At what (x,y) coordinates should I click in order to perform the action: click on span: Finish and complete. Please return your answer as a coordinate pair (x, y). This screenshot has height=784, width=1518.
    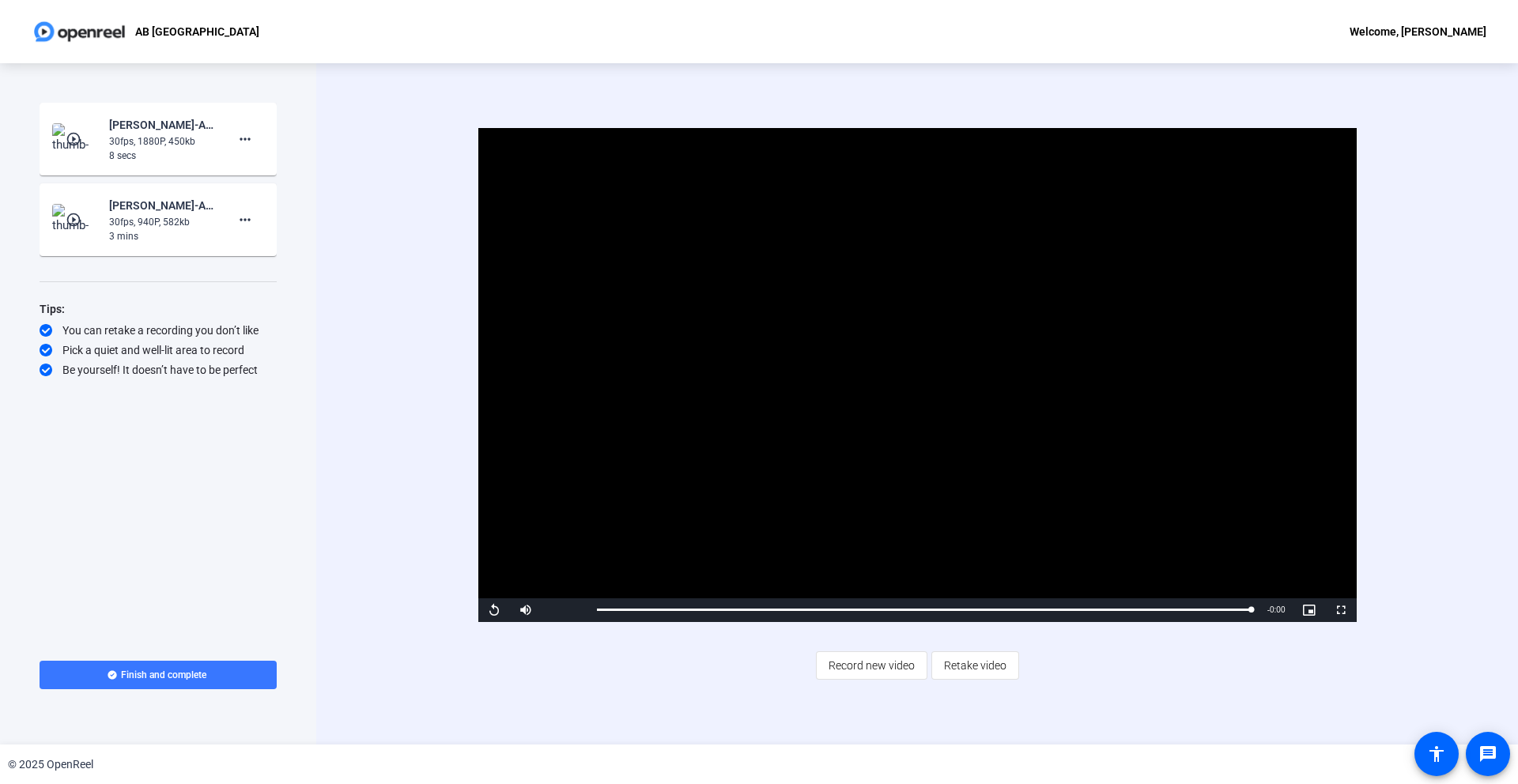
    Looking at the image, I should click on (164, 675).